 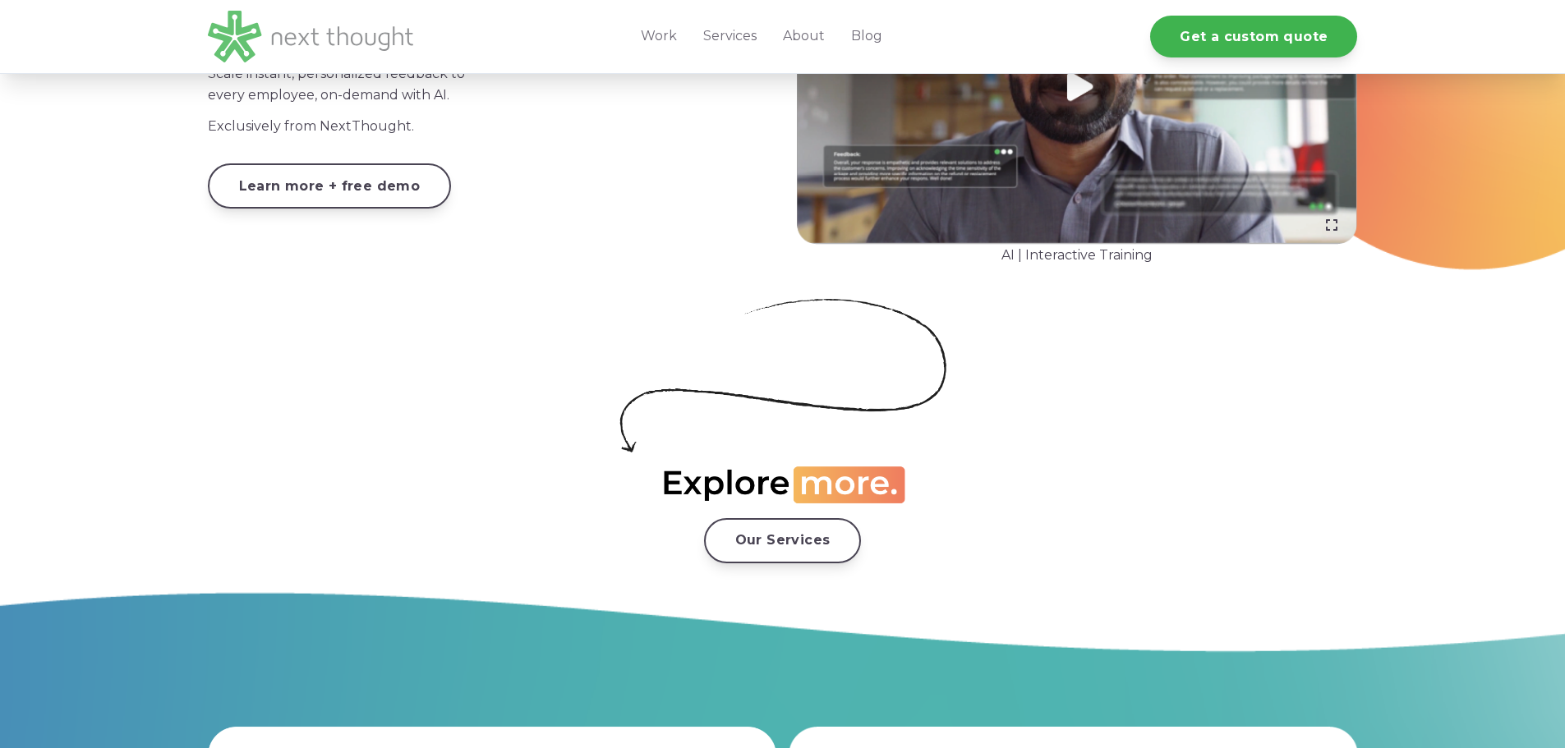 What do you see at coordinates (329, 186) in the screenshot?
I see `a: Learn more + free demo` at bounding box center [329, 186].